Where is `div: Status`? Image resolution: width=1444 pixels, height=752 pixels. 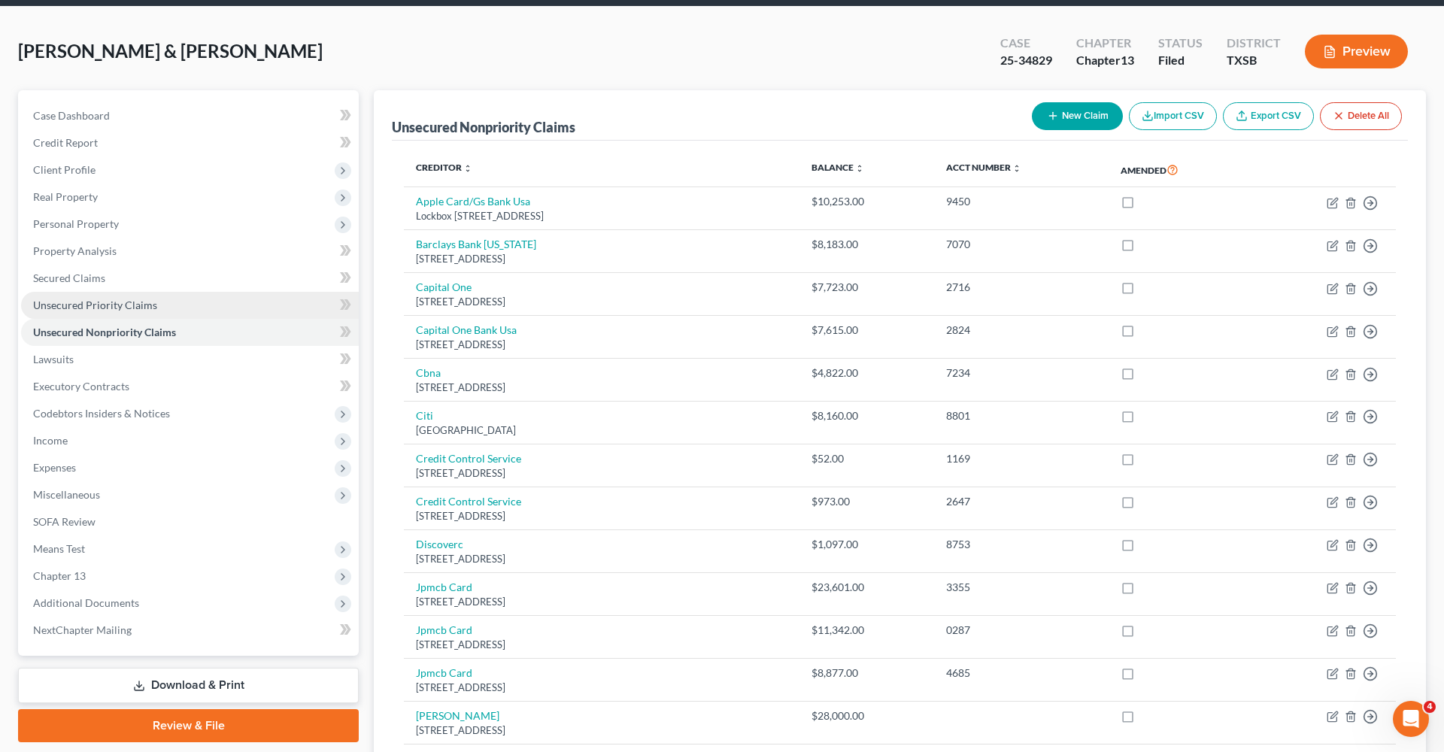 div: Status is located at coordinates (1180, 43).